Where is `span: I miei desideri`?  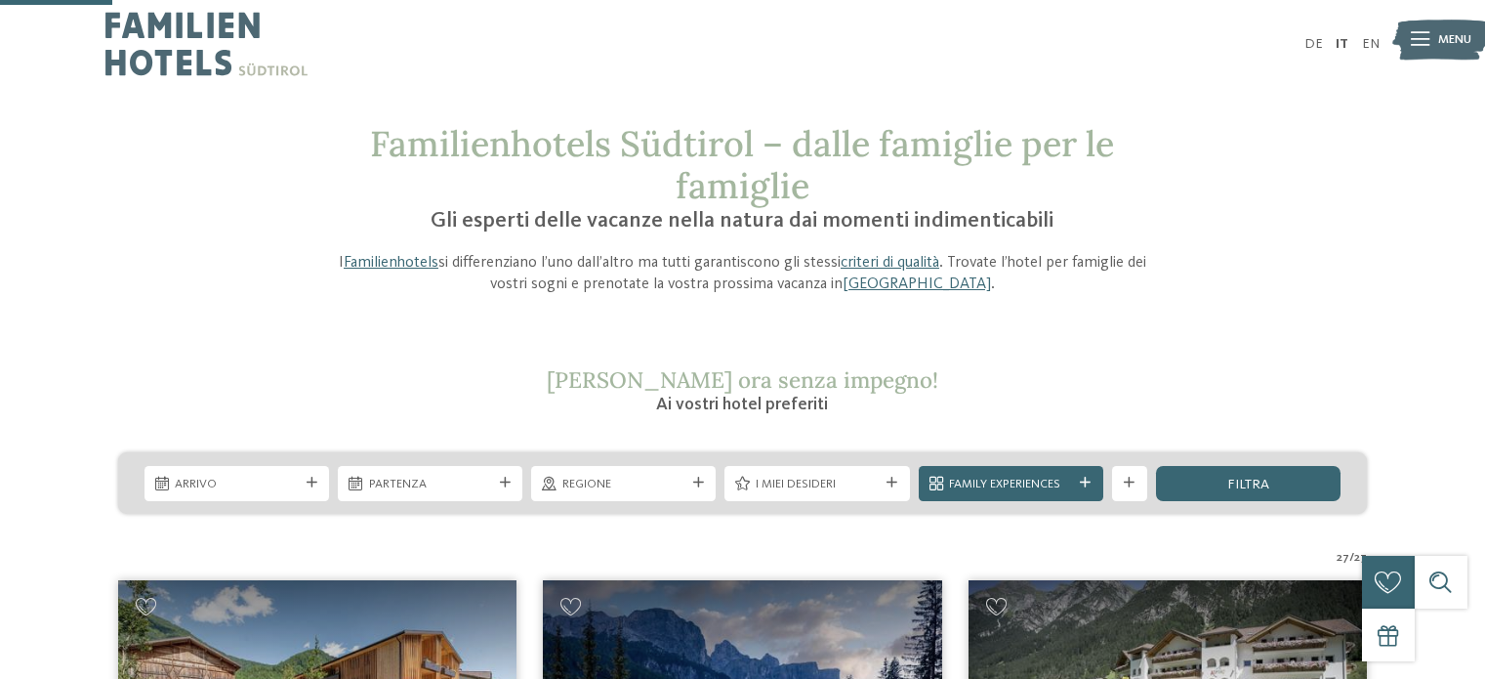
span: I miei desideri is located at coordinates (817, 484).